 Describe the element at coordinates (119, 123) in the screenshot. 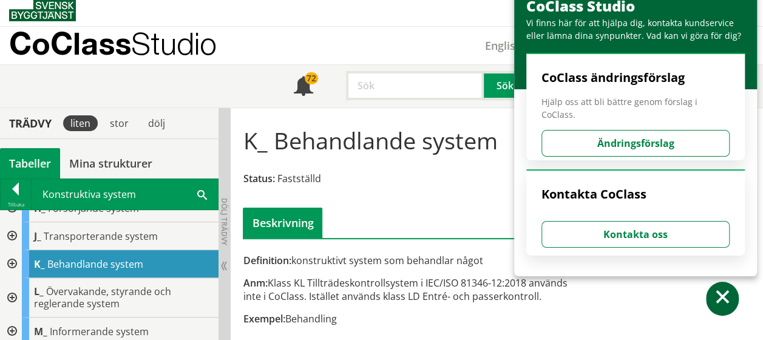

I see `div: stor` at that location.